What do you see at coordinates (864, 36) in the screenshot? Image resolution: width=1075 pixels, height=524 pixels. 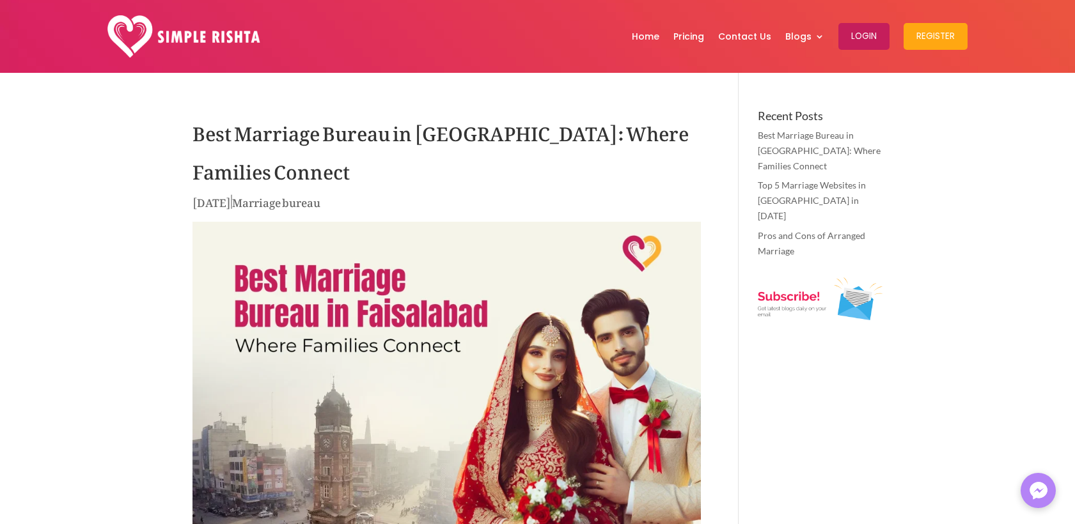 I see `button: Login` at bounding box center [864, 36].